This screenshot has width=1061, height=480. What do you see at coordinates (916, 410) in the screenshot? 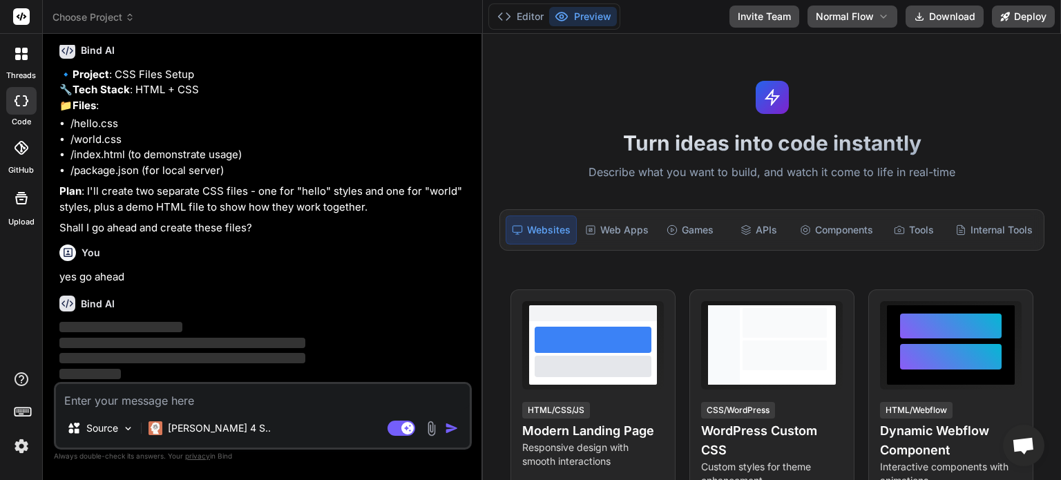
I see `div: HTML/Webflow` at bounding box center [916, 410].